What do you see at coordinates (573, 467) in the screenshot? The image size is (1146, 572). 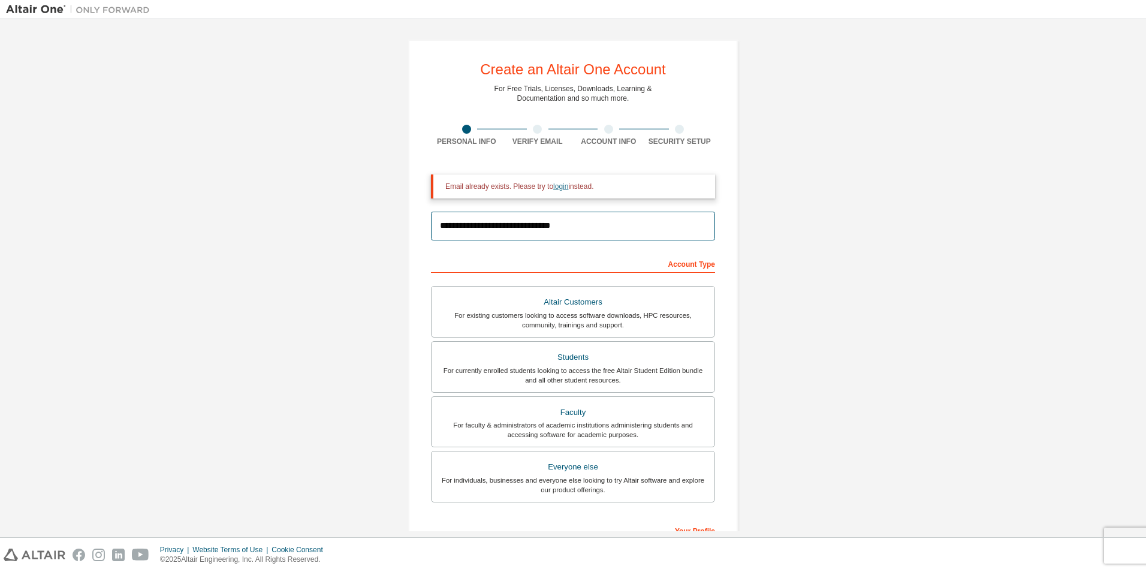 I see `div: Everyone else` at bounding box center [573, 467].